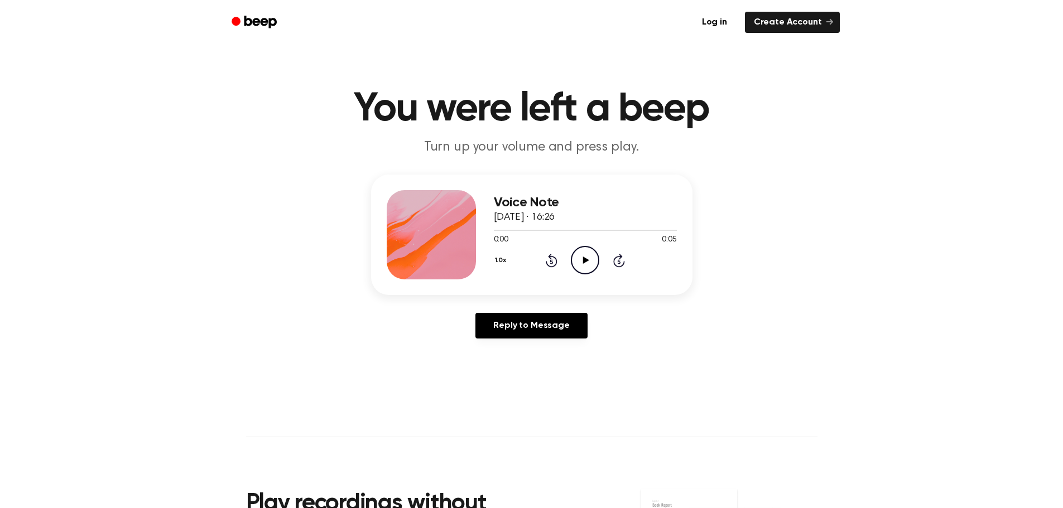 The height and width of the screenshot is (508, 1063). Describe the element at coordinates (585, 203) in the screenshot. I see `h3: Voice Note` at that location.